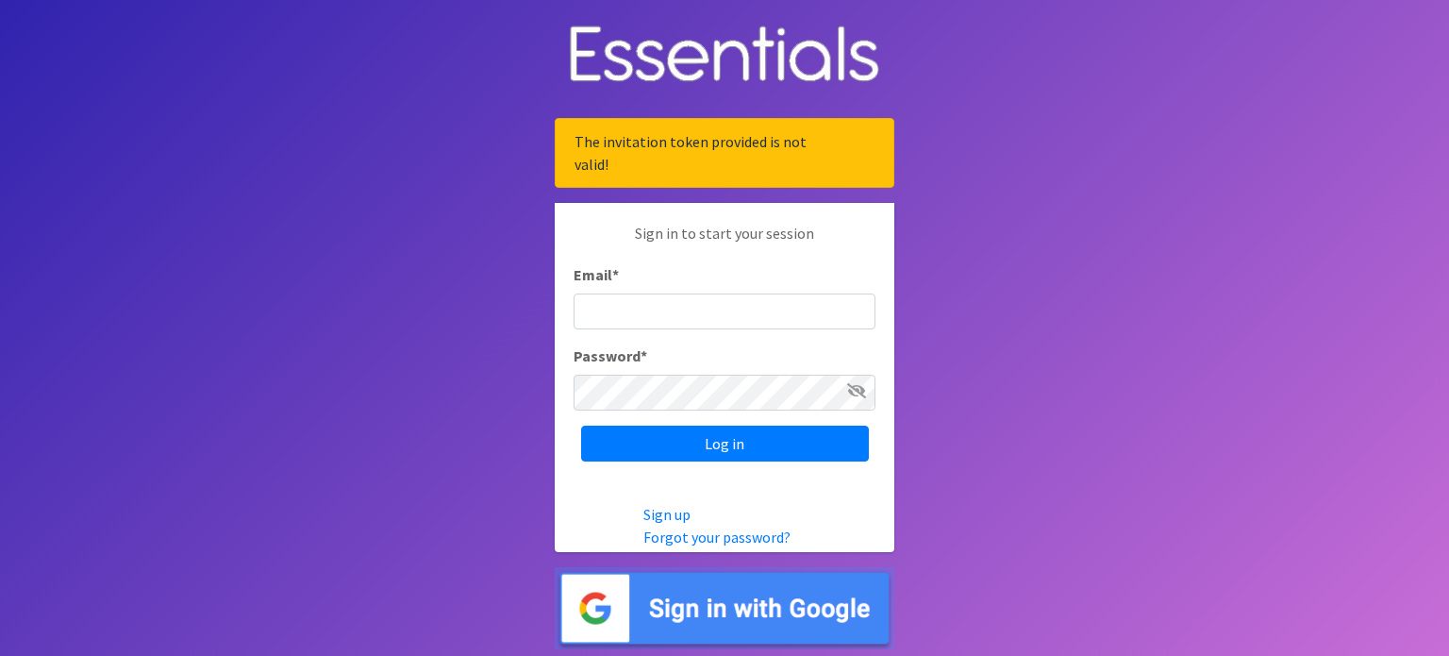  Describe the element at coordinates (596, 275) in the screenshot. I see `label: Email` at that location.